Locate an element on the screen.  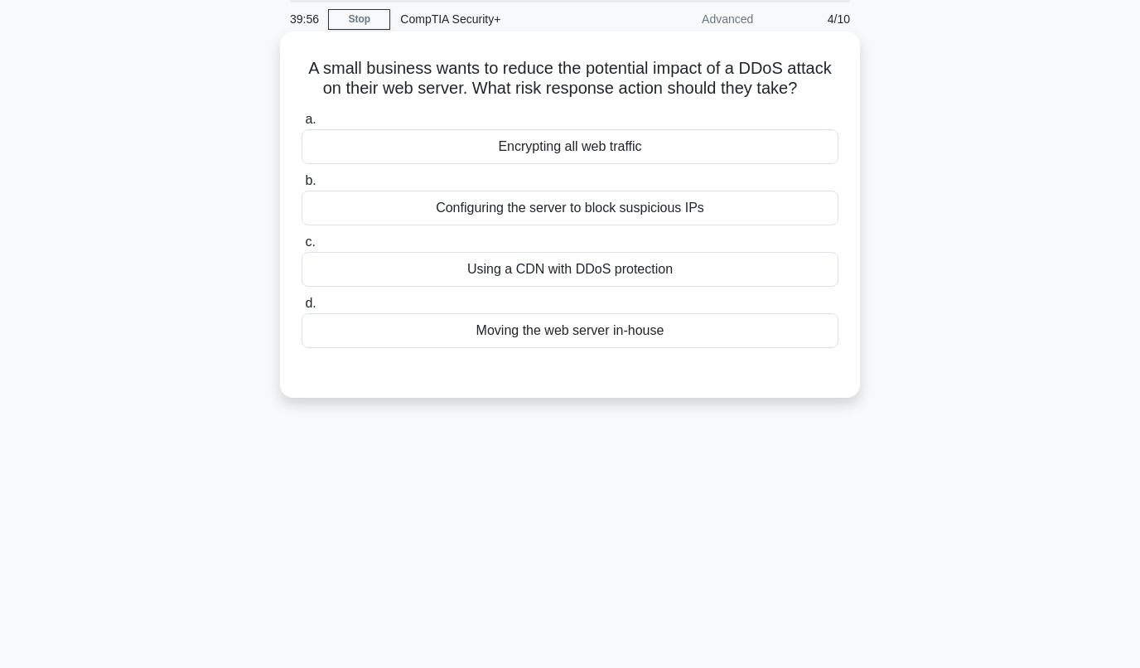
span: c. is located at coordinates (310, 241).